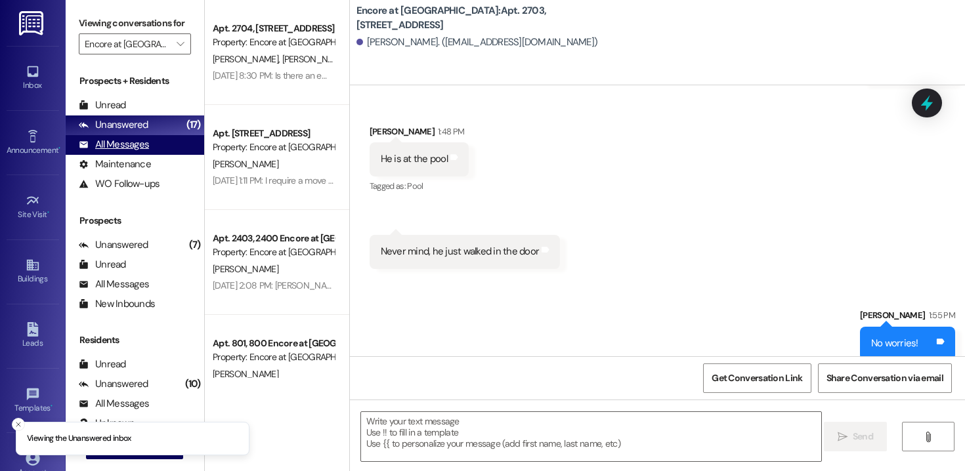 This screenshot has width=965, height=471. I want to click on p: Viewing the Unanswered inbox, so click(79, 439).